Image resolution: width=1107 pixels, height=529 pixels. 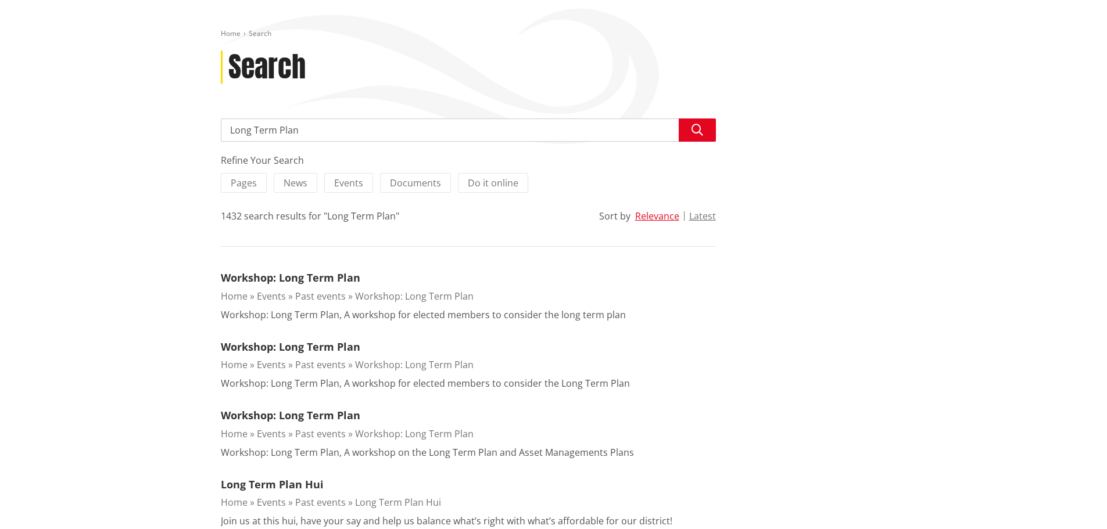 What do you see at coordinates (427, 453) in the screenshot?
I see `p: Workshop: Long Term Plan, A workshop on the Long Term Plan and Asset Managements Plans` at bounding box center [427, 453].